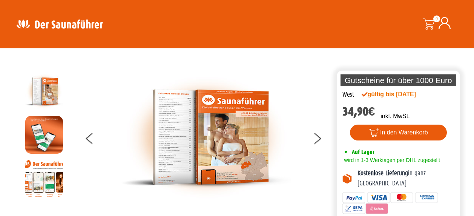 This screenshot has width=474, height=216. Describe the element at coordinates (399, 80) in the screenshot. I see `p: Gutscheine für über 1000 Euro` at that location.